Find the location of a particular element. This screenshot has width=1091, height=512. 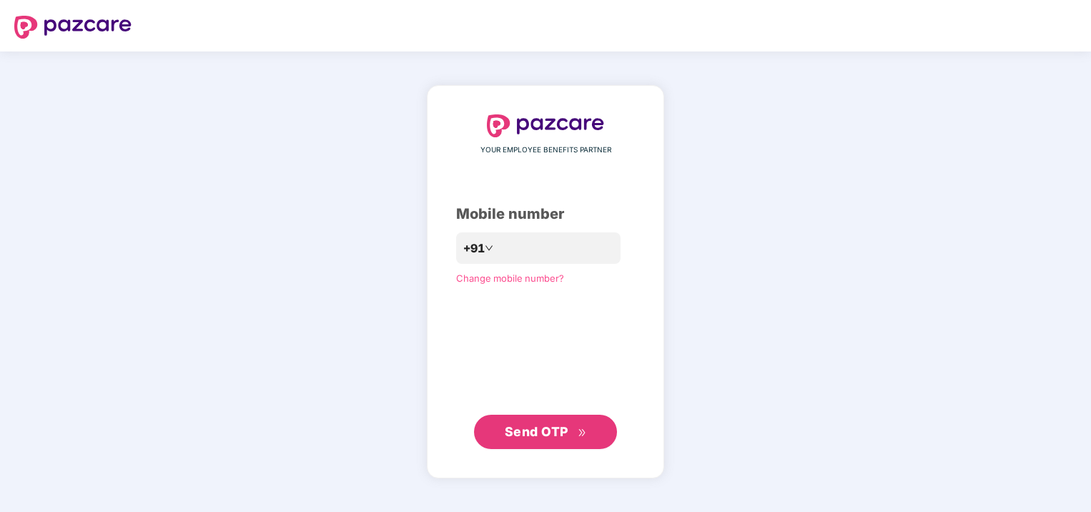

span: Send OTP is located at coordinates (536, 431).